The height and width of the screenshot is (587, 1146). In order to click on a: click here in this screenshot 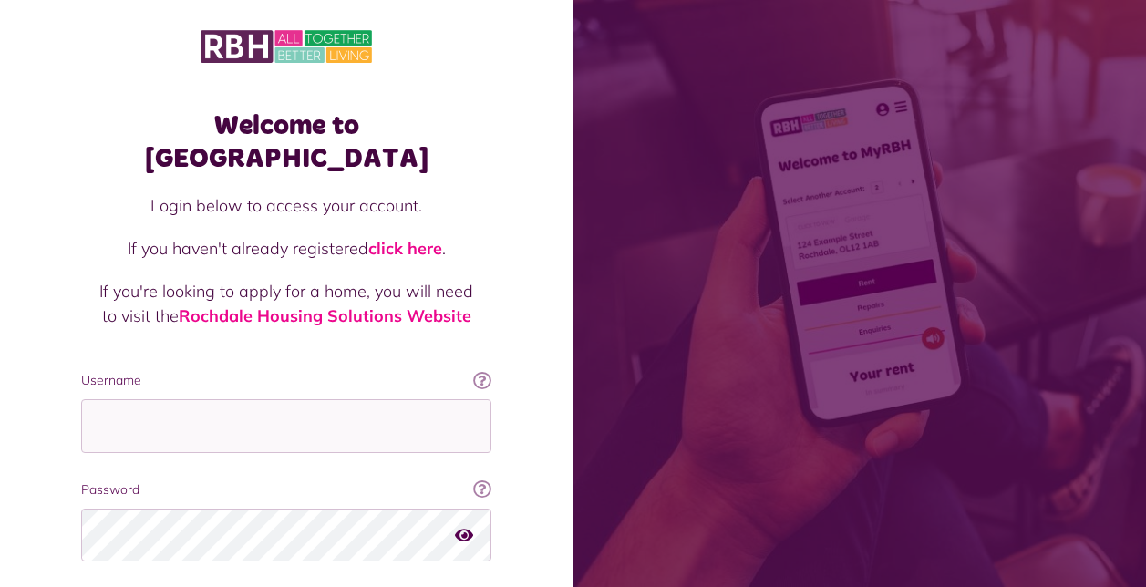, I will do `click(405, 248)`.